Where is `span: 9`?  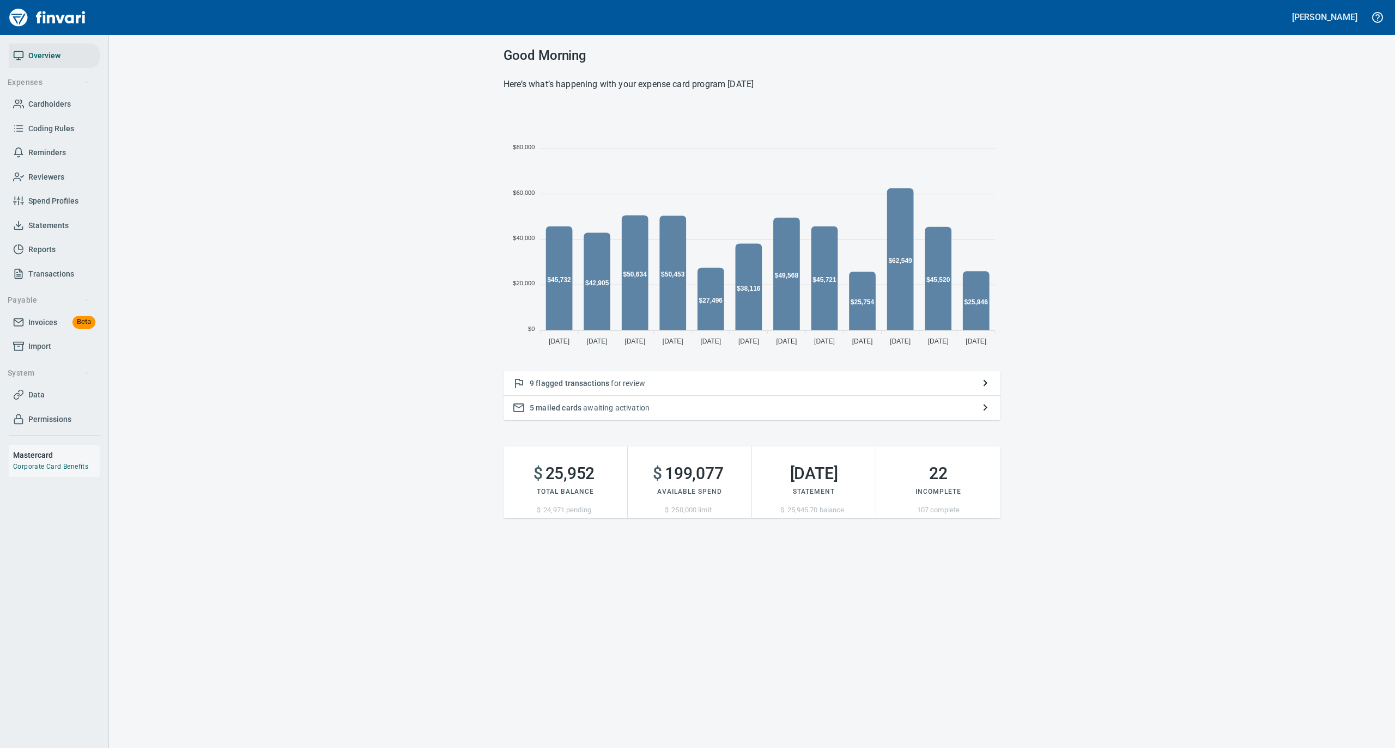 span: 9 is located at coordinates (532, 383).